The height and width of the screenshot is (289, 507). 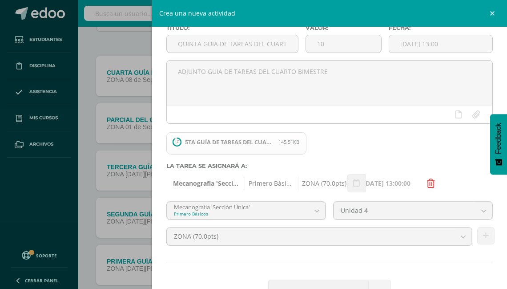 I want to click on a: ZONA (70.0pts), so click(x=319, y=236).